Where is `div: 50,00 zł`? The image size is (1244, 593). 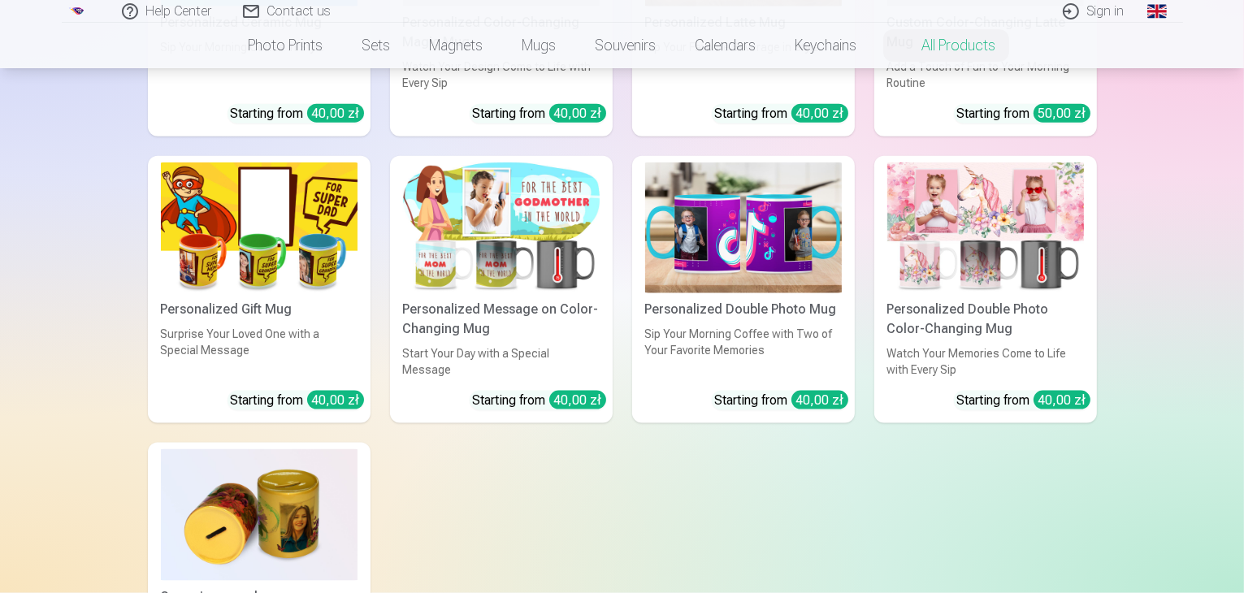 div: 50,00 zł is located at coordinates (1062, 113).